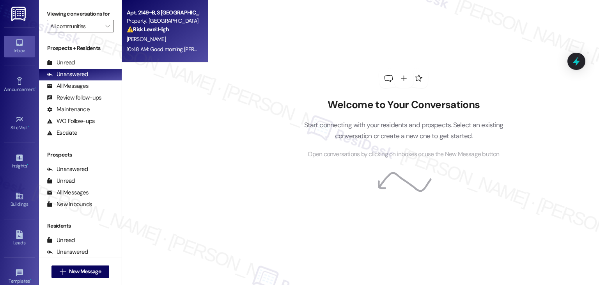 This screenshot has height=285, width=599. Describe the element at coordinates (20, 123) in the screenshot. I see `a: Site Visit •` at that location.